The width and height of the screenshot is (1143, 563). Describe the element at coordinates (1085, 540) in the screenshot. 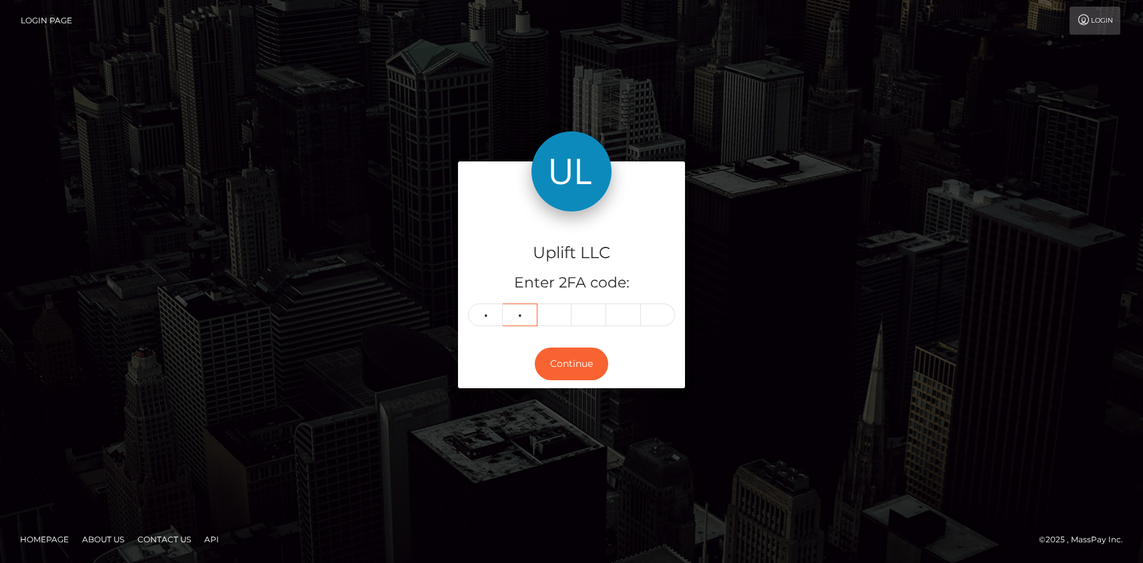

I see `div: © 2025 , MassPay Inc.` at that location.